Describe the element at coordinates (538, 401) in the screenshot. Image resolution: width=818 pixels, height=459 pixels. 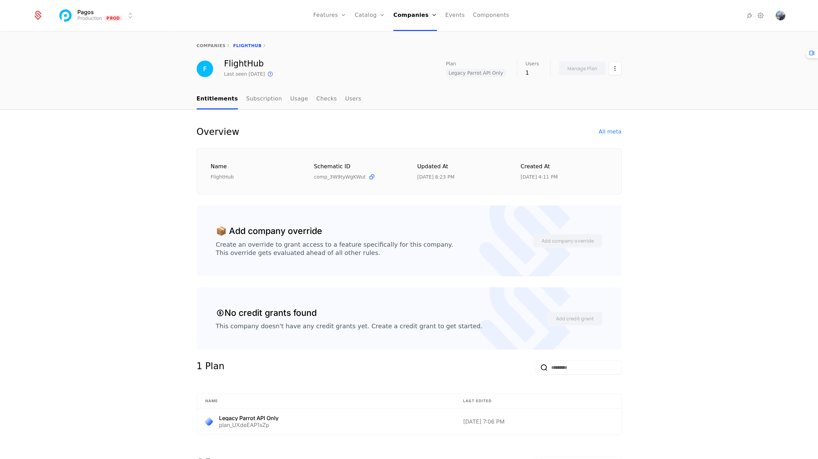
I see `th: Last edited` at that location.